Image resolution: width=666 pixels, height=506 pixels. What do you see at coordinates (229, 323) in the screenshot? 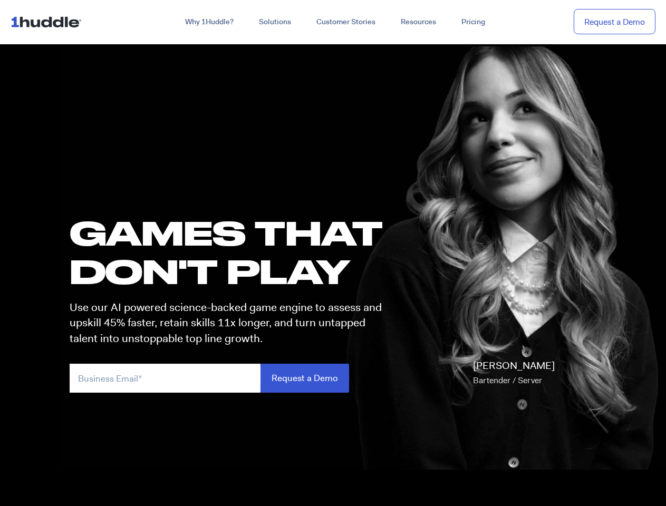
I see `p: Use our AI powered science-backed game engine to assess and upskill 45% faster, retain skills 11x...` at bounding box center [229, 323].